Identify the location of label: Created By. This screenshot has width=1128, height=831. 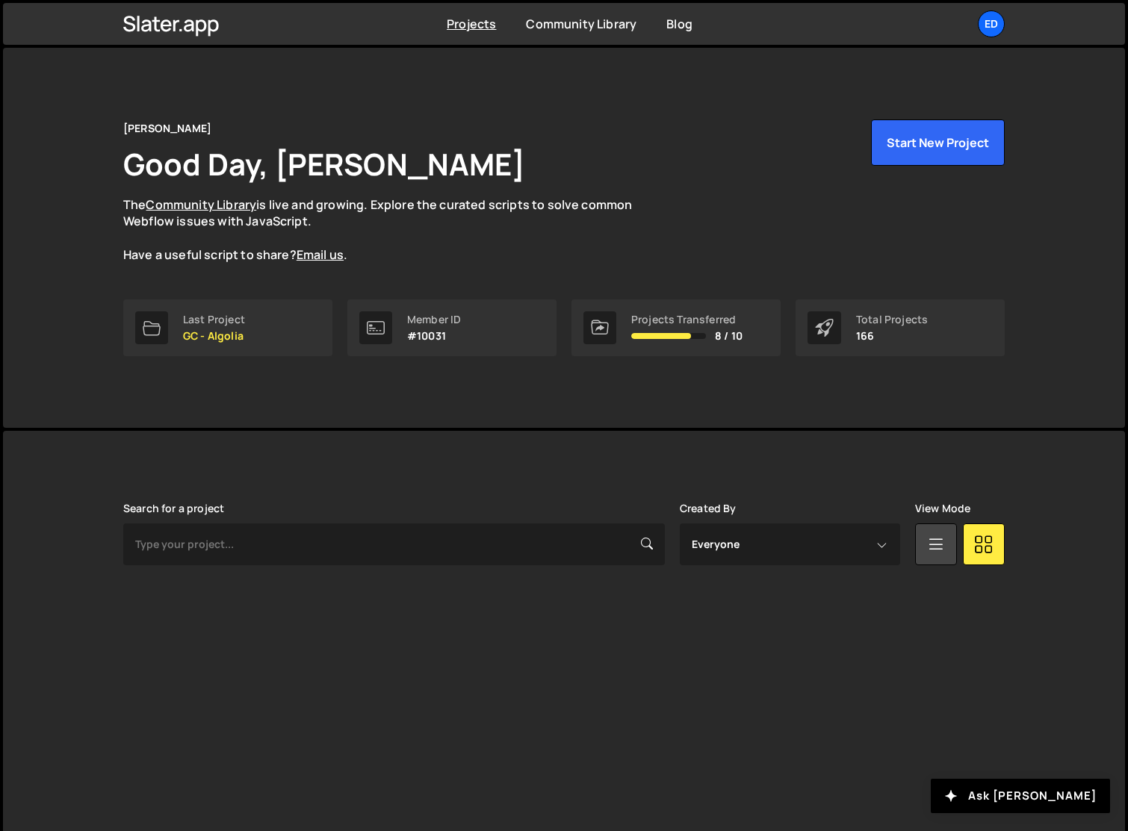
(708, 509).